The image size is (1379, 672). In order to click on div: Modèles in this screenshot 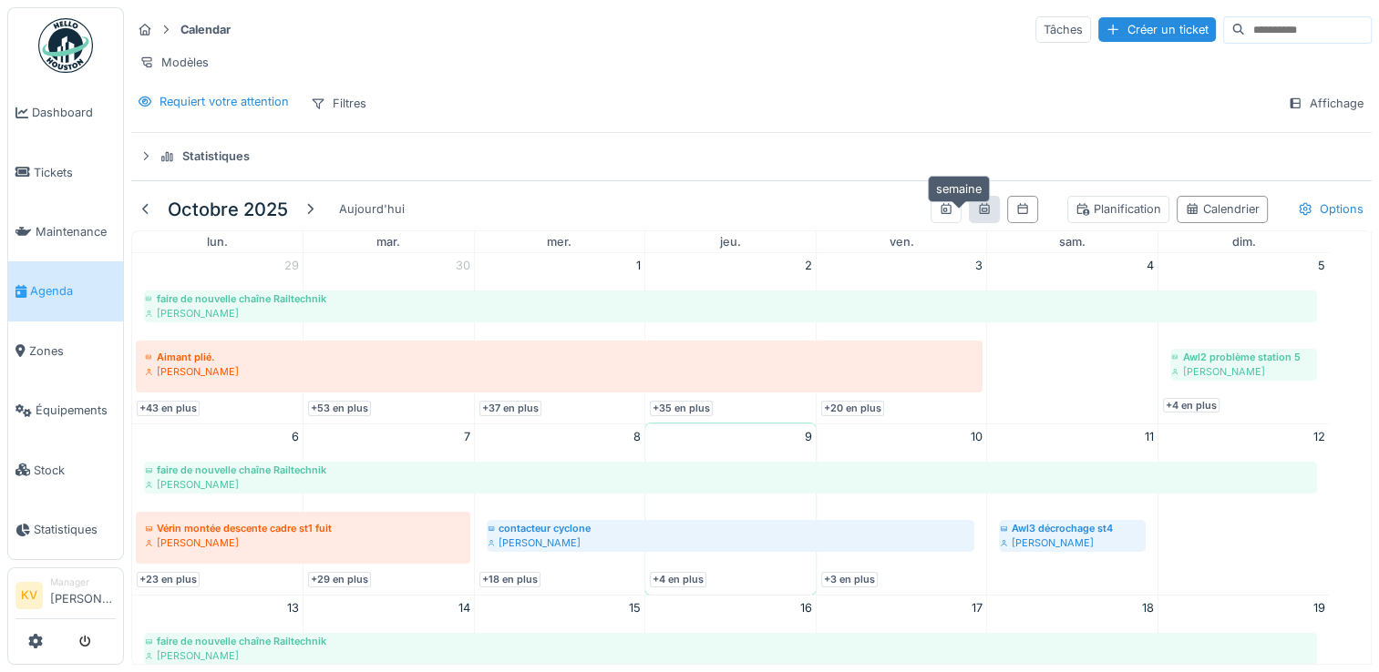, I will do `click(174, 62)`.